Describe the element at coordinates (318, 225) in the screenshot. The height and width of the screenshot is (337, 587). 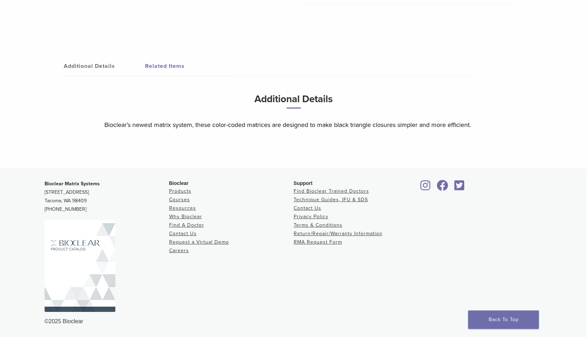
I see `a: Terms & Conditions` at that location.